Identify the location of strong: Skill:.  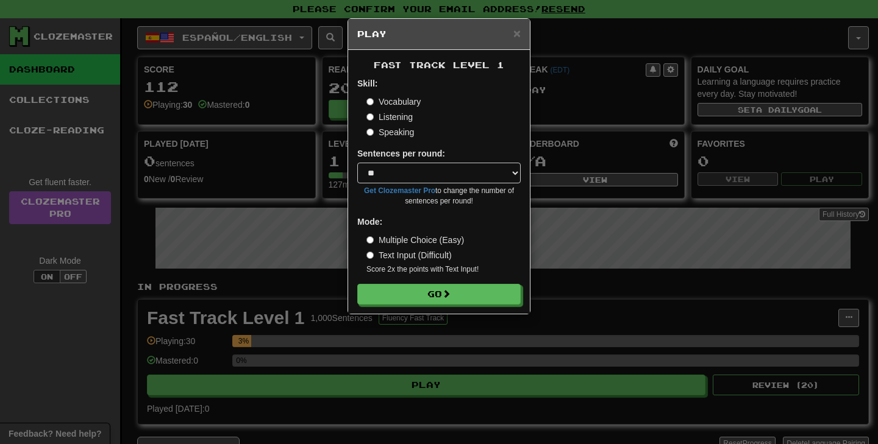
(367, 84).